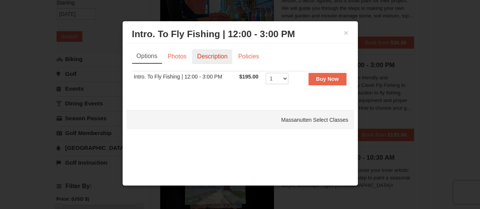 This screenshot has height=209, width=480. I want to click on a: Options, so click(147, 57).